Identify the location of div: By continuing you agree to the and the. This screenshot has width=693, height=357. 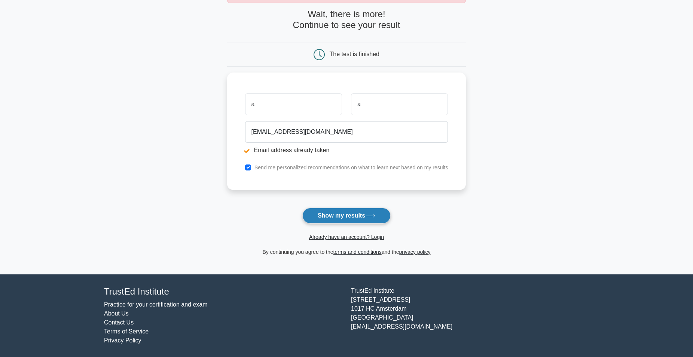
(347, 252).